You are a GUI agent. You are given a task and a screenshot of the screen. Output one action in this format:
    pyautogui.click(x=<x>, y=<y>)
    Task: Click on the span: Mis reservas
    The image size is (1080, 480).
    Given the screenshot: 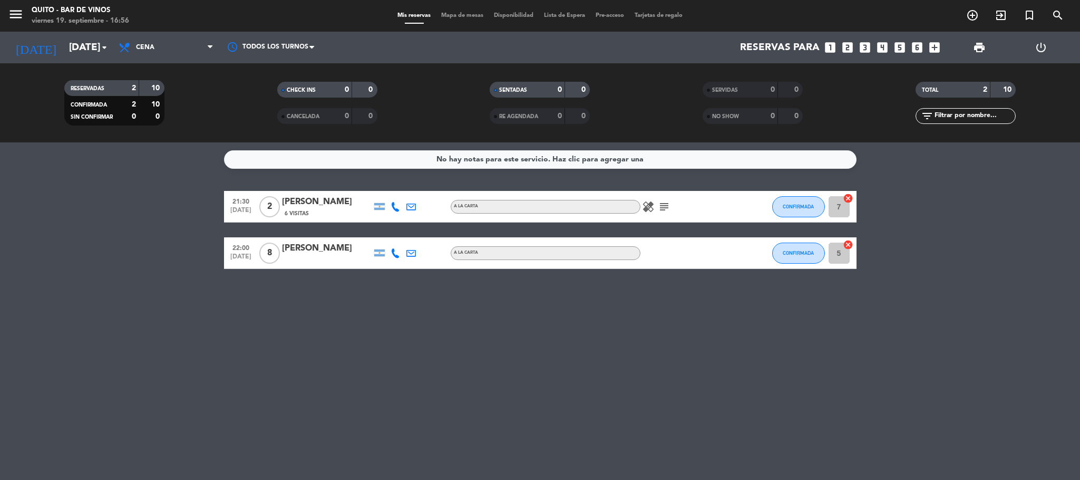 What is the action you would take?
    pyautogui.click(x=414, y=15)
    